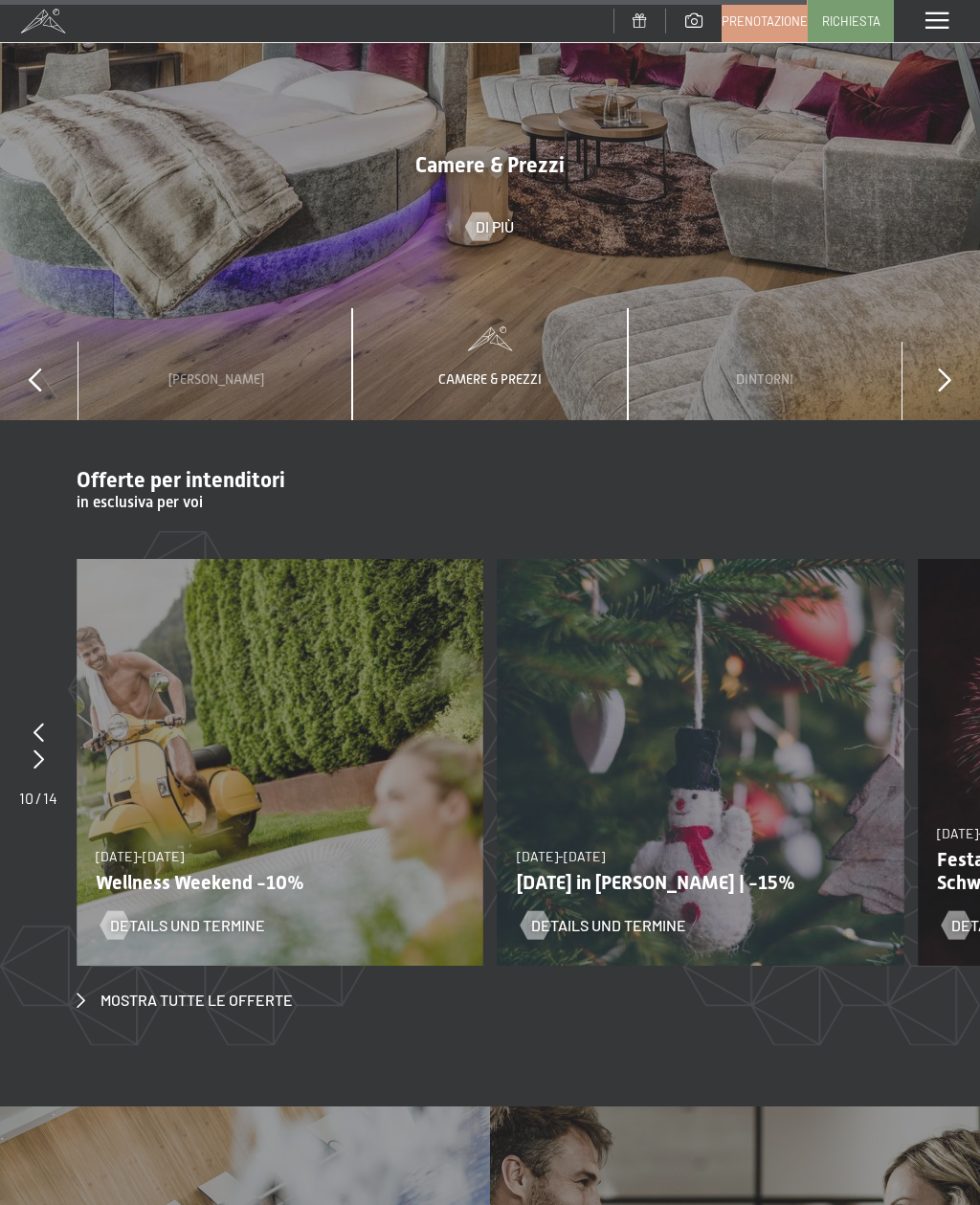  Describe the element at coordinates (26, 797) in the screenshot. I see `span: 10` at that location.